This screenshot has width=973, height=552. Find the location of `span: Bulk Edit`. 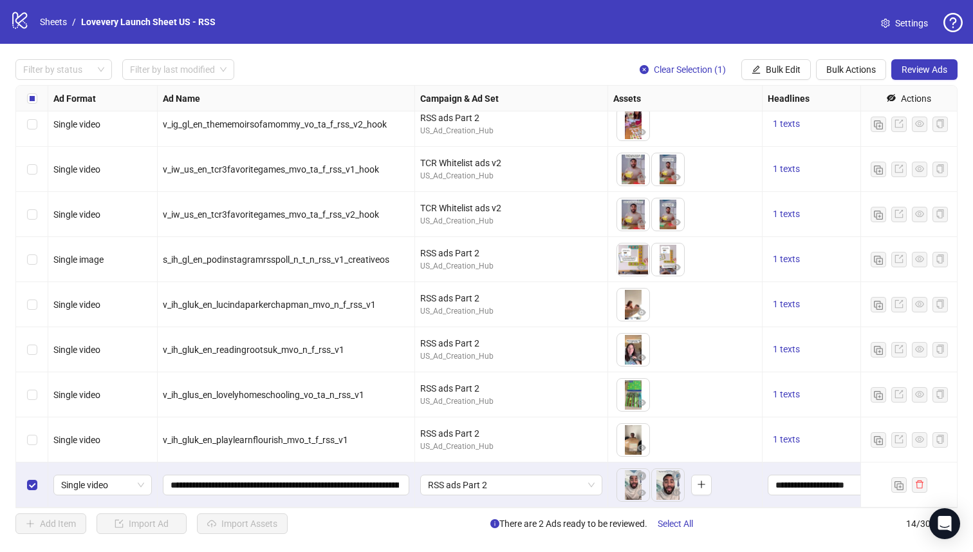

span: Bulk Edit is located at coordinates (783, 70).